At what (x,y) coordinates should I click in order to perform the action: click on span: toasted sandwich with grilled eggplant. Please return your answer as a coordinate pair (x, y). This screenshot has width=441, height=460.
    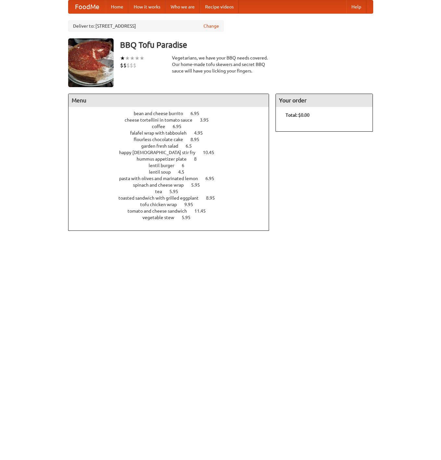
    Looking at the image, I should click on (162, 198).